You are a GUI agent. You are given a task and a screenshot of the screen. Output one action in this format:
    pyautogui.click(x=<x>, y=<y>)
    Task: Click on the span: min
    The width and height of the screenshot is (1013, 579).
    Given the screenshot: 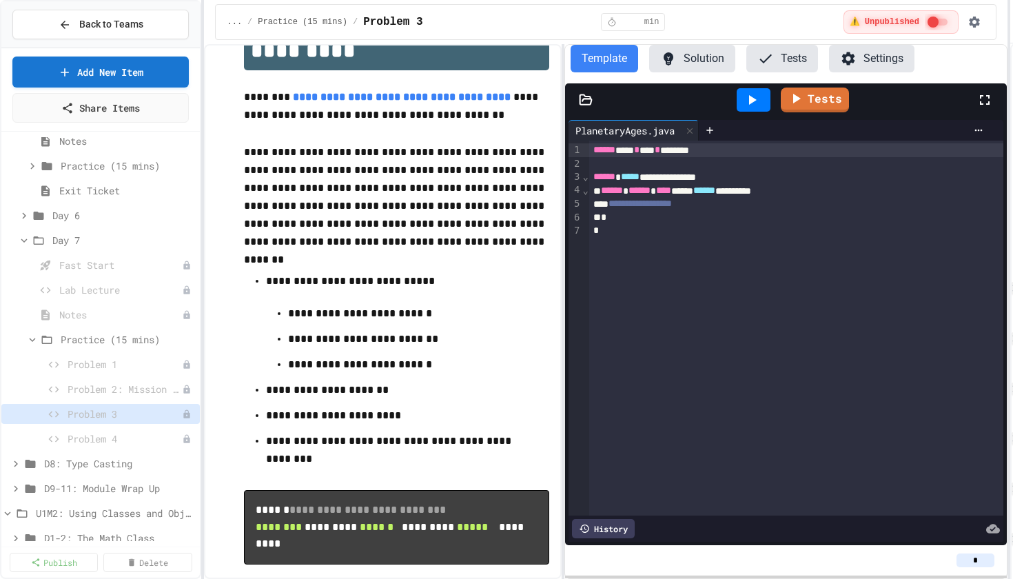 What is the action you would take?
    pyautogui.click(x=652, y=22)
    